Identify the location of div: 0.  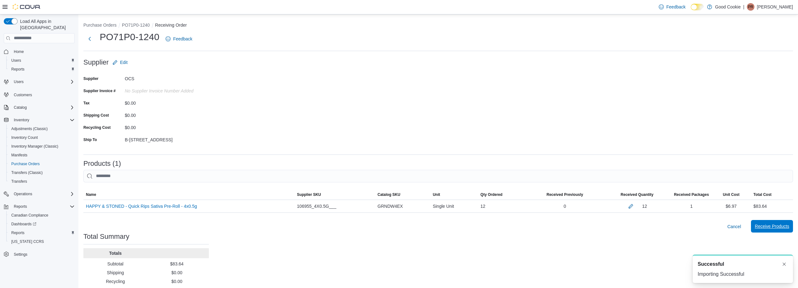
(565, 206).